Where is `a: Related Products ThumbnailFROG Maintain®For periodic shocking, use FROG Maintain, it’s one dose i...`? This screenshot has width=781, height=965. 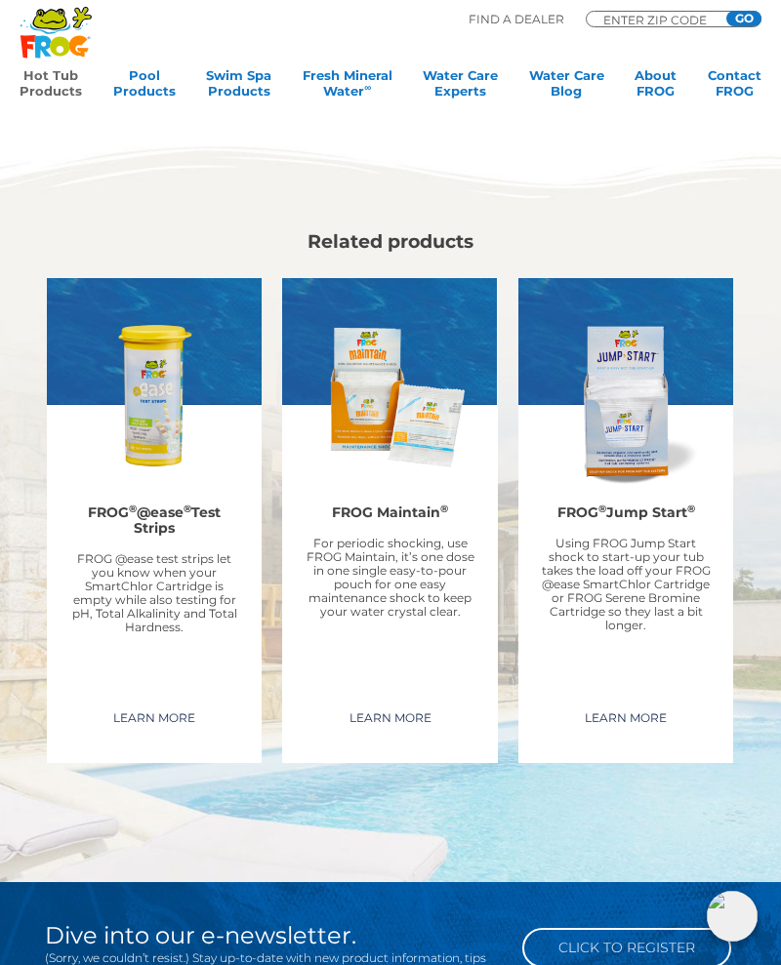
a: Related Products ThumbnailFROG Maintain®For periodic shocking, use FROG Maintain, it’s one dose i... is located at coordinates (389, 478).